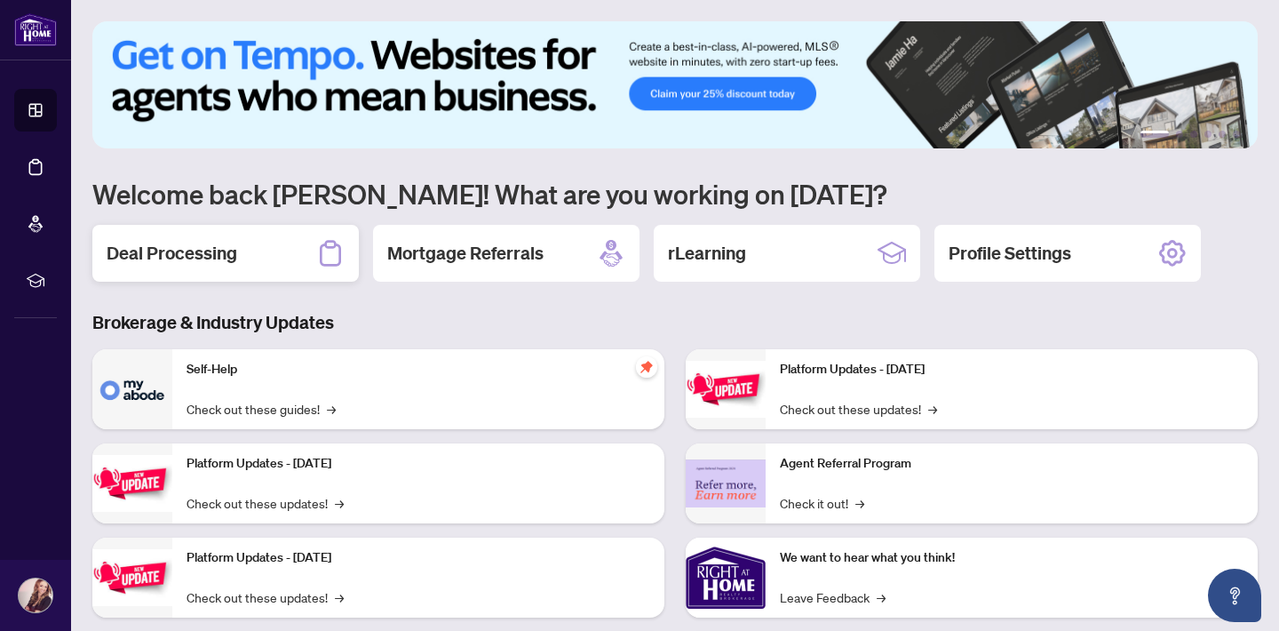 This screenshot has width=1279, height=631. Describe the element at coordinates (1223, 134) in the screenshot. I see `button: 5` at that location.